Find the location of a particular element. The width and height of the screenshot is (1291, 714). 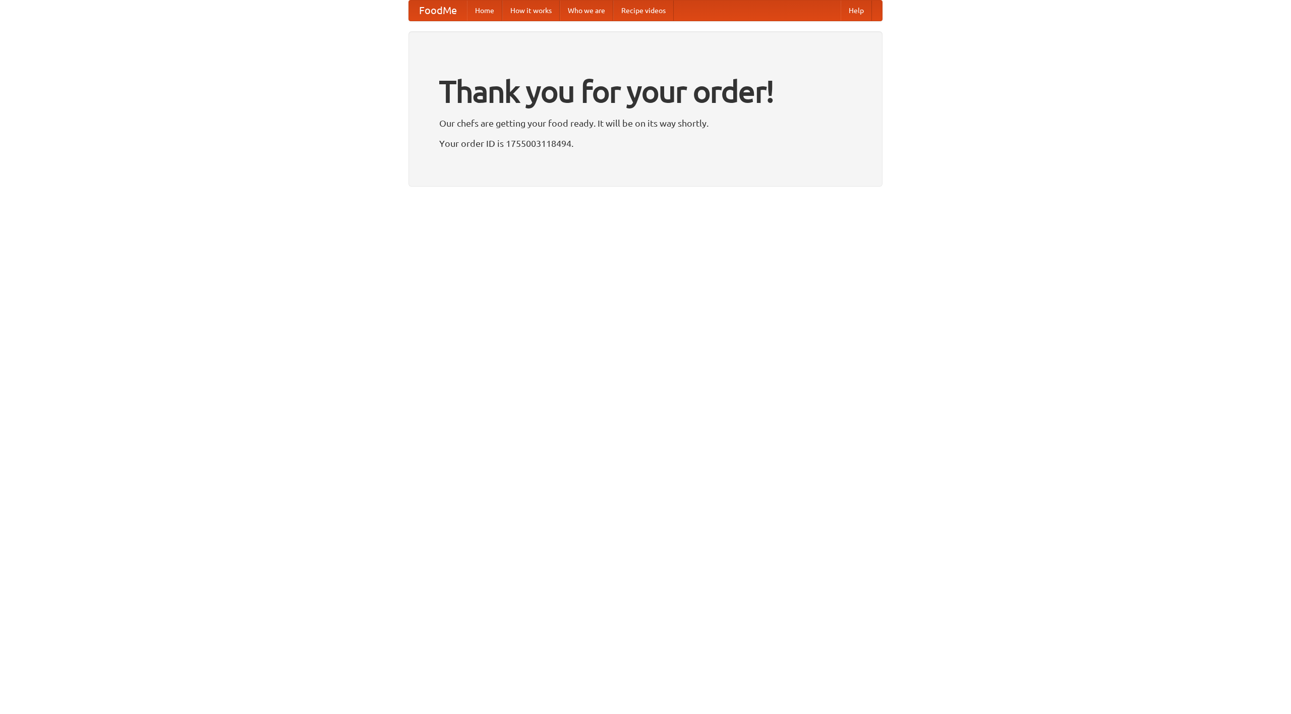

a: Help is located at coordinates (856, 11).